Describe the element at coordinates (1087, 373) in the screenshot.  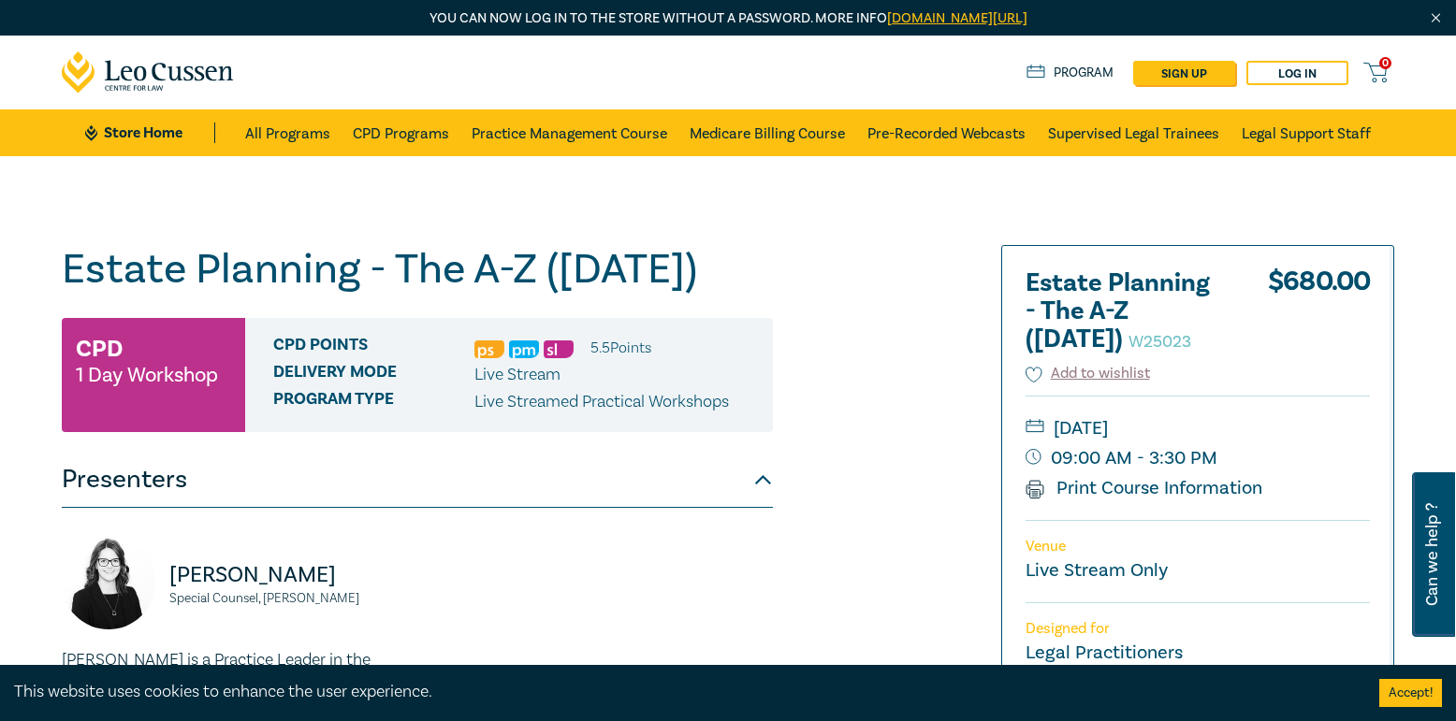
I see `button: Add to wishlist` at that location.